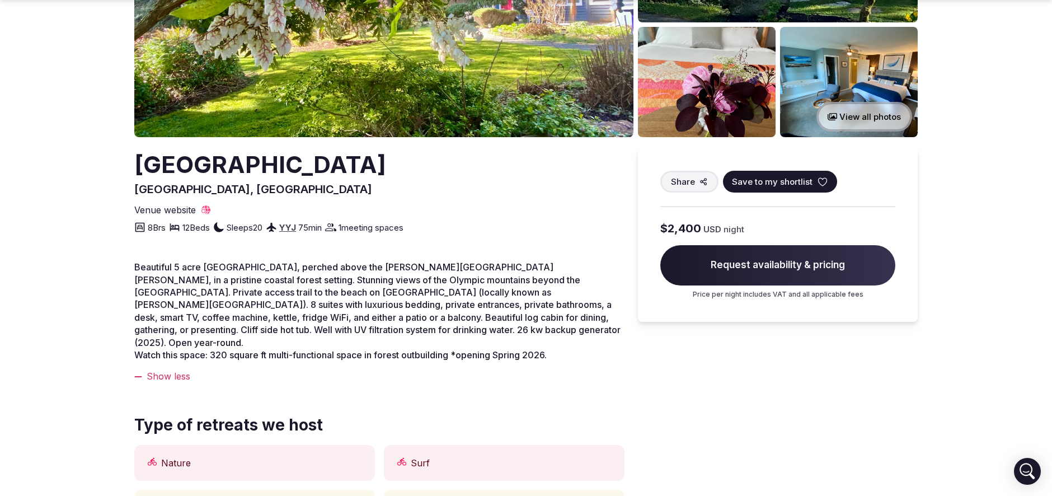  Describe the element at coordinates (156, 69) in the screenshot. I see `div: Keywords by Traffic` at that location.